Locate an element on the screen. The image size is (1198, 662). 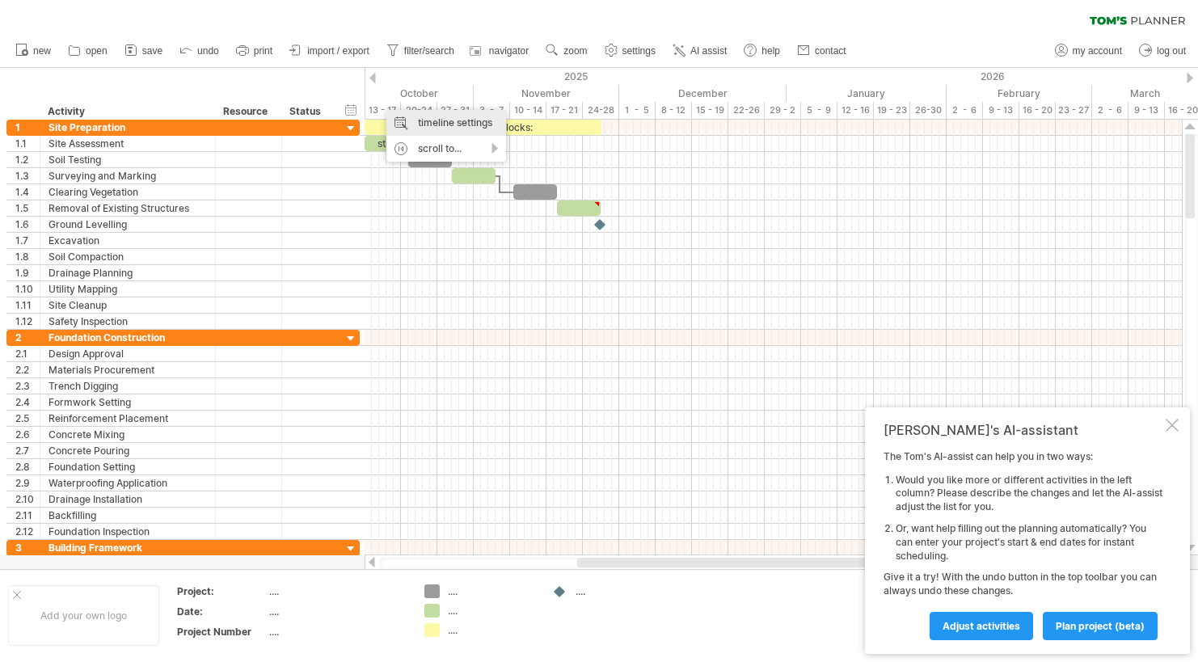
div: Surveying and Marking is located at coordinates (128, 175).